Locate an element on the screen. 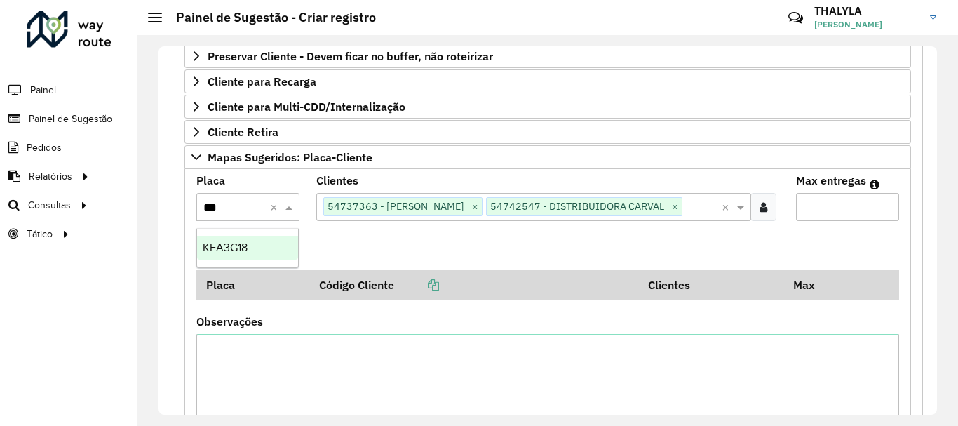  span: Cliente Retira is located at coordinates (243, 132).